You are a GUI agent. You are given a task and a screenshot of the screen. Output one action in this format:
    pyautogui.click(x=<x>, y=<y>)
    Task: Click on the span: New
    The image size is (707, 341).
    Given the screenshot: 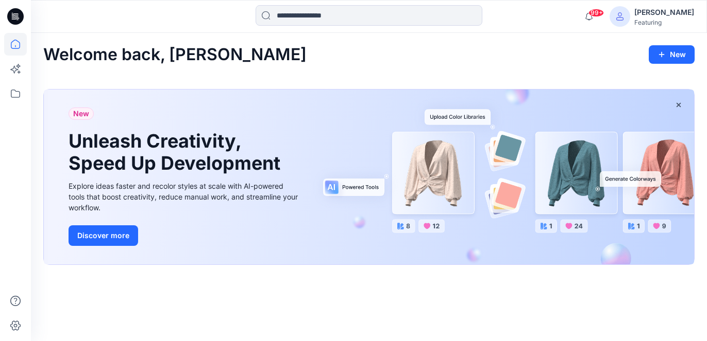 What is the action you would take?
    pyautogui.click(x=81, y=114)
    